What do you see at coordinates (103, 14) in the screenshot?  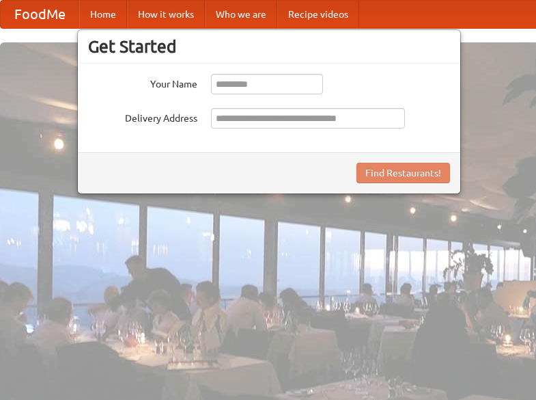 I see `a: Home` at bounding box center [103, 14].